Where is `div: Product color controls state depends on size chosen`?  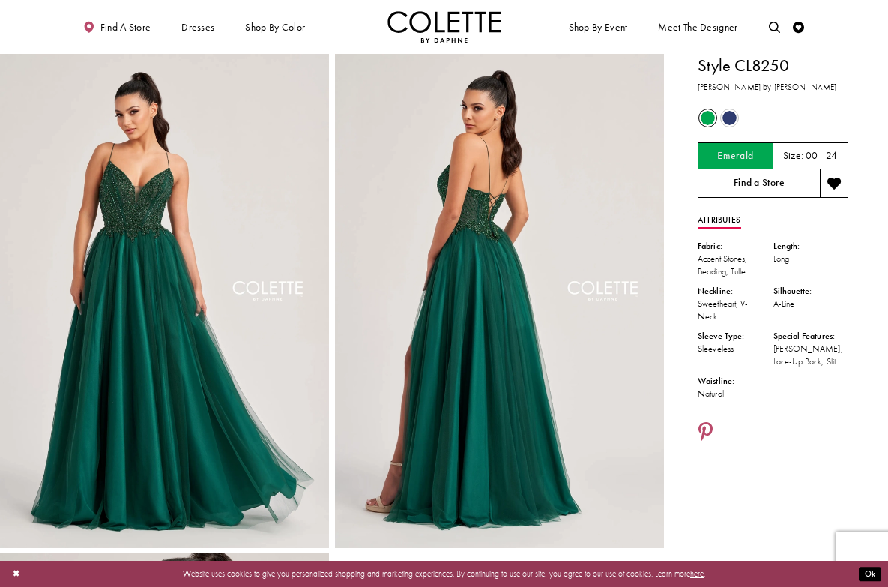
div: Product color controls state depends on size chosen is located at coordinates (773, 118).